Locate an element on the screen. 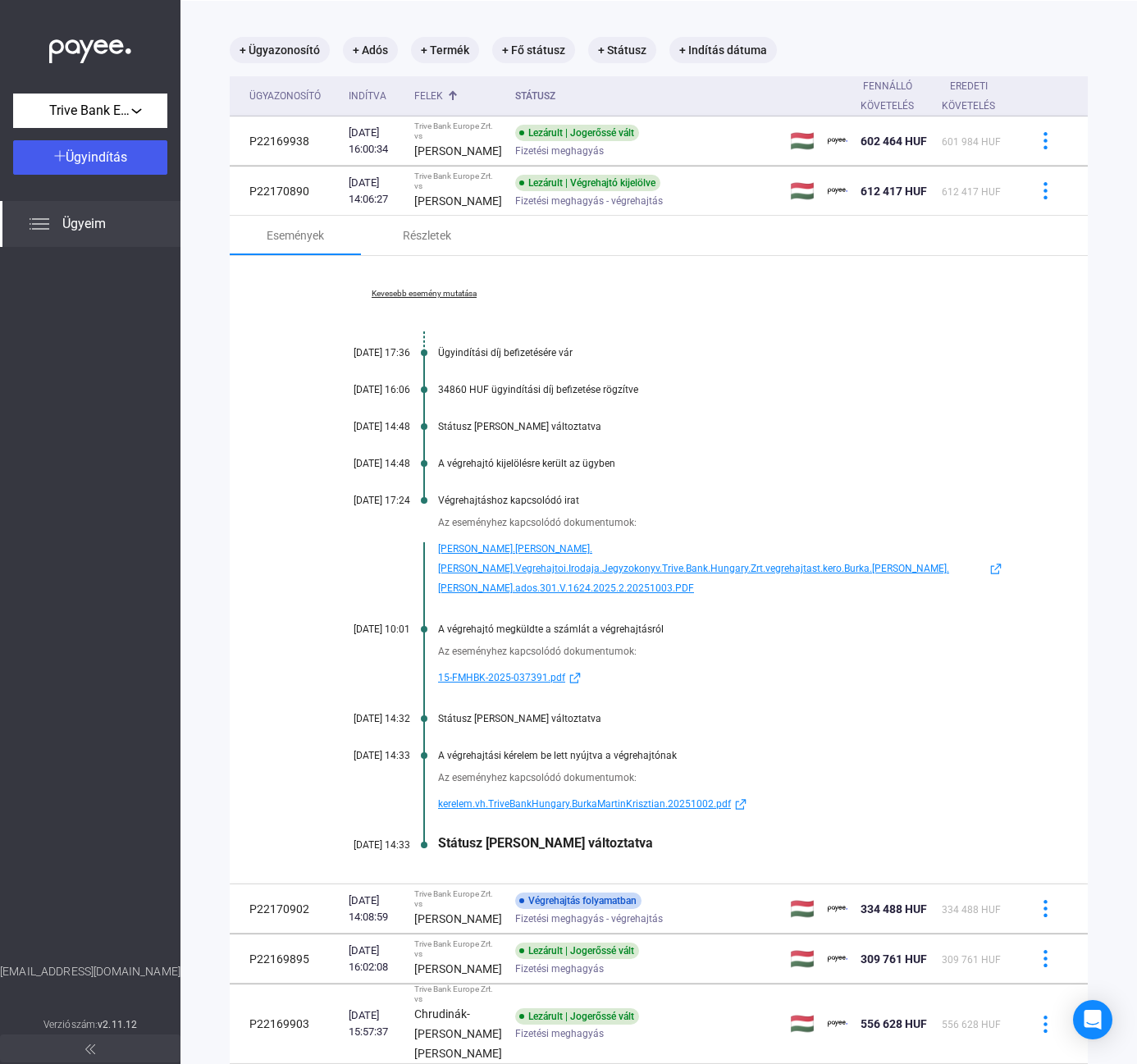 Image resolution: width=1137 pixels, height=1064 pixels. div: A végrehajtó megküldte a számlát a végrehajtásról is located at coordinates (722, 630).